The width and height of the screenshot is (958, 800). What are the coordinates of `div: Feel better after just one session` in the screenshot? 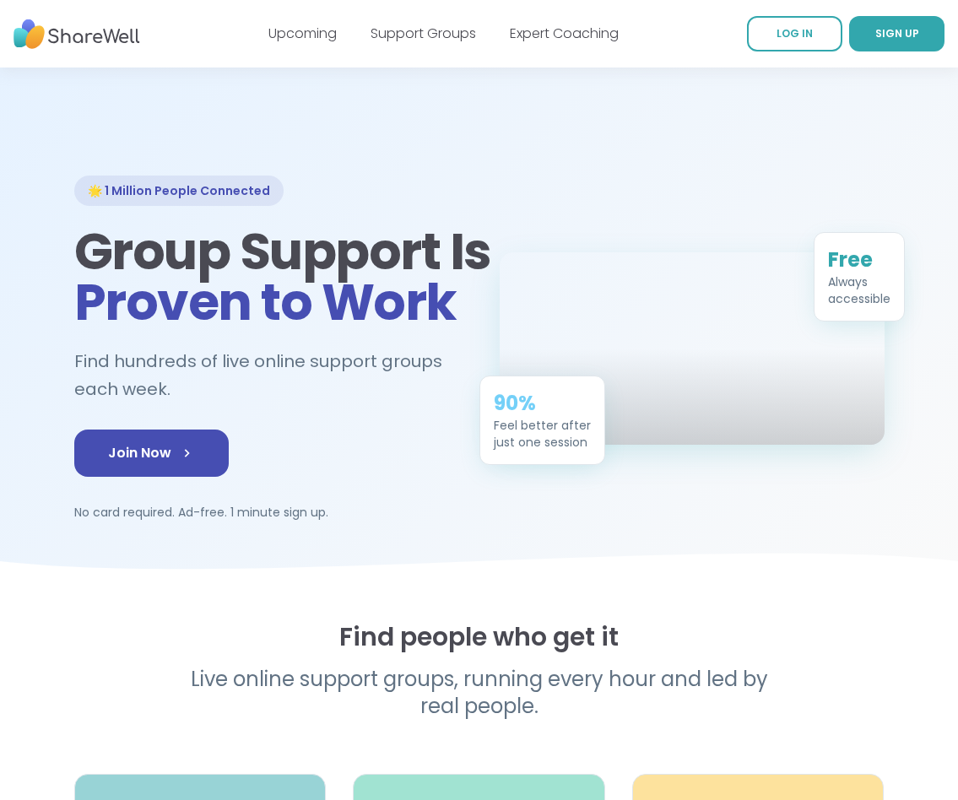 It's located at (542, 433).